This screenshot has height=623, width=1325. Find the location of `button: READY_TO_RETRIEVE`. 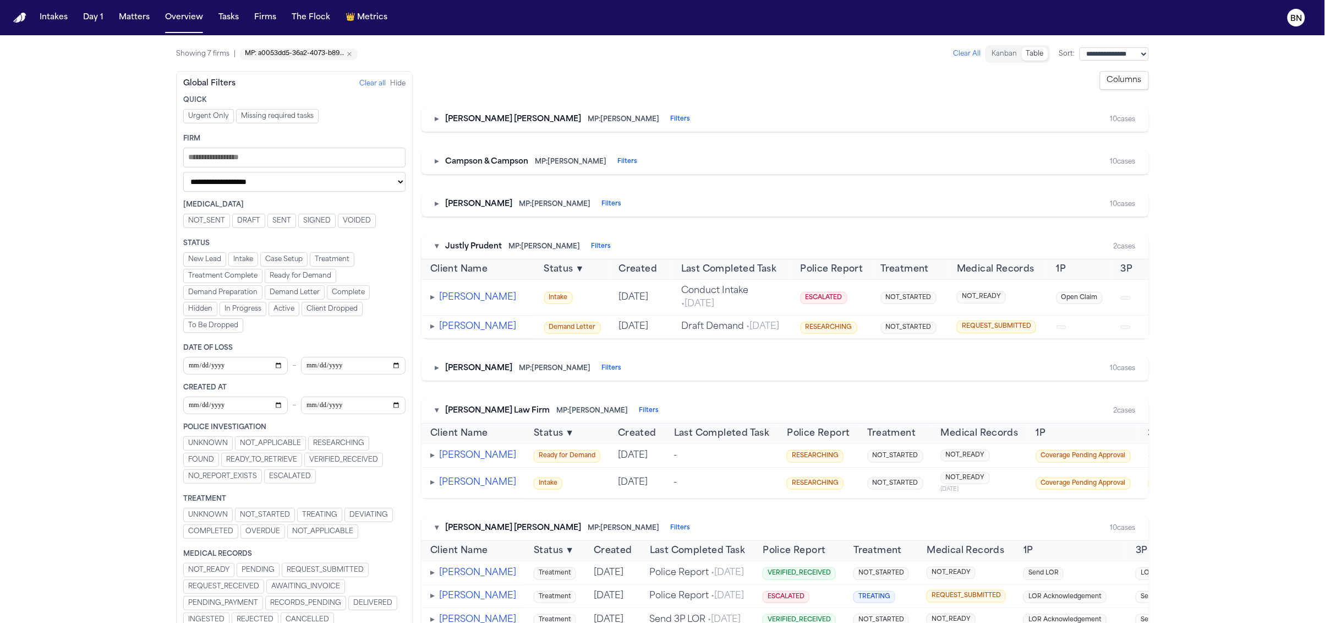

button: READY_TO_RETRIEVE is located at coordinates (261, 460).